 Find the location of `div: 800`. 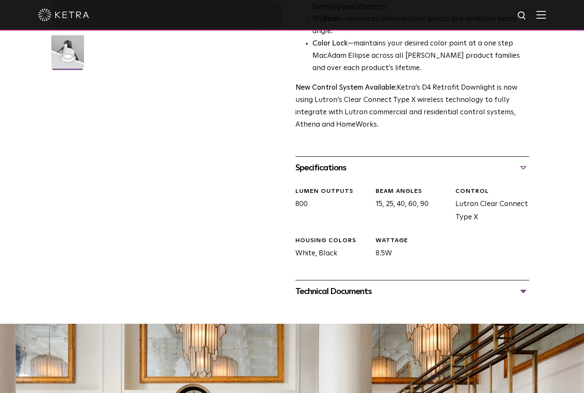

div: 800 is located at coordinates (329, 206).